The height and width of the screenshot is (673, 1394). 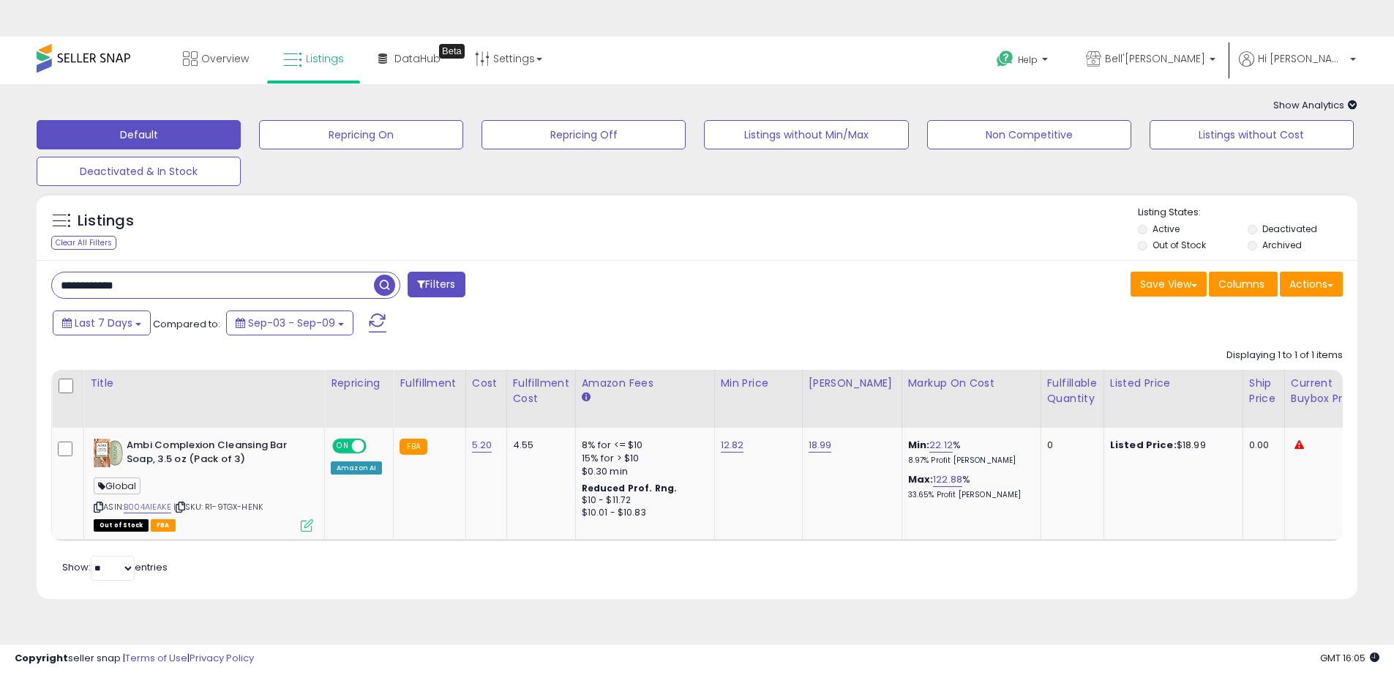 I want to click on a: 12.82, so click(x=733, y=445).